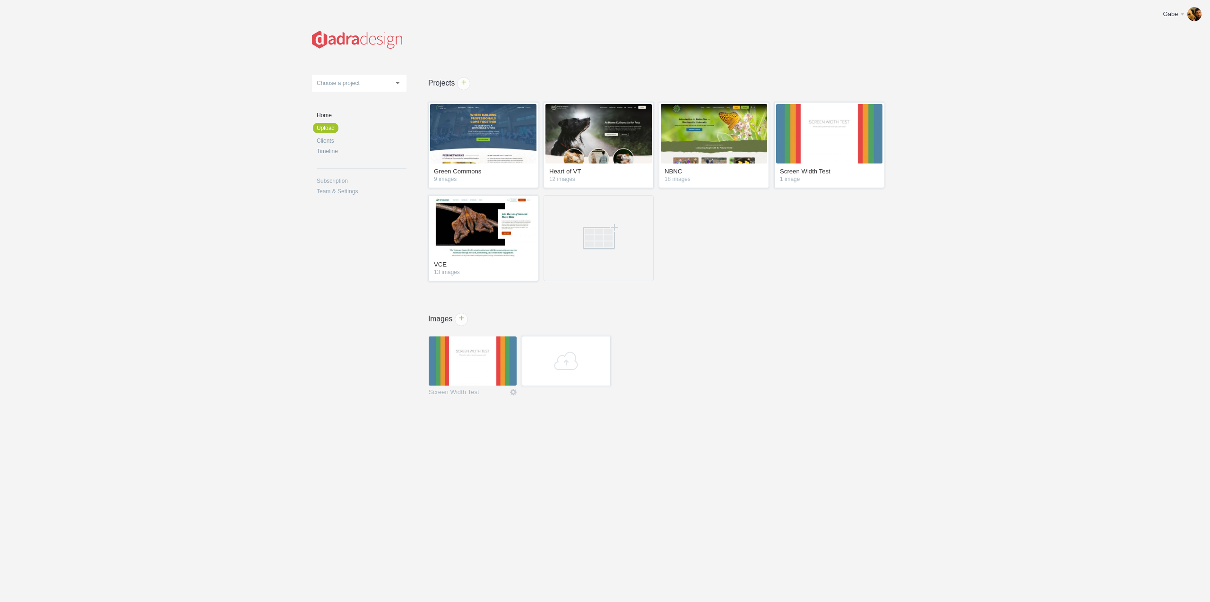 This screenshot has width=1210, height=602. What do you see at coordinates (566, 361) in the screenshot?
I see `a: Add images to start creating projects & clients` at bounding box center [566, 361].